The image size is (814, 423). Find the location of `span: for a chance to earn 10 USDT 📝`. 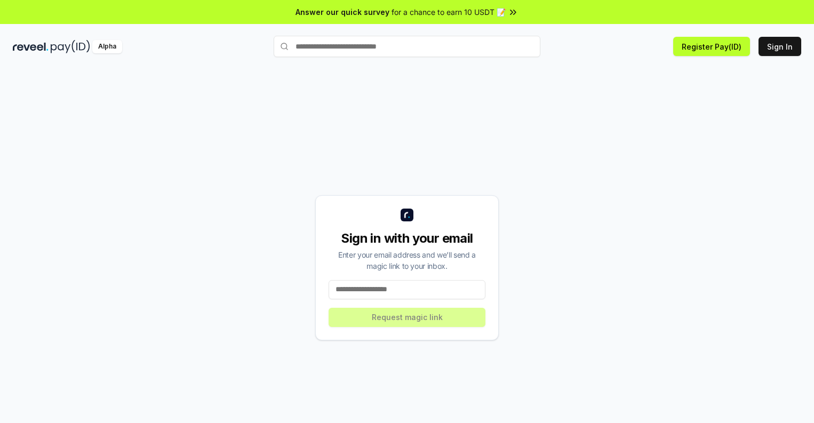

span: for a chance to earn 10 USDT 📝 is located at coordinates (449, 12).